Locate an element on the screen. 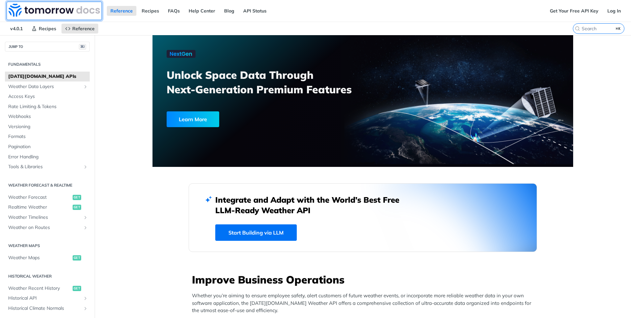 The height and width of the screenshot is (318, 631). a: Rate Limiting & Tokens is located at coordinates (47, 107).